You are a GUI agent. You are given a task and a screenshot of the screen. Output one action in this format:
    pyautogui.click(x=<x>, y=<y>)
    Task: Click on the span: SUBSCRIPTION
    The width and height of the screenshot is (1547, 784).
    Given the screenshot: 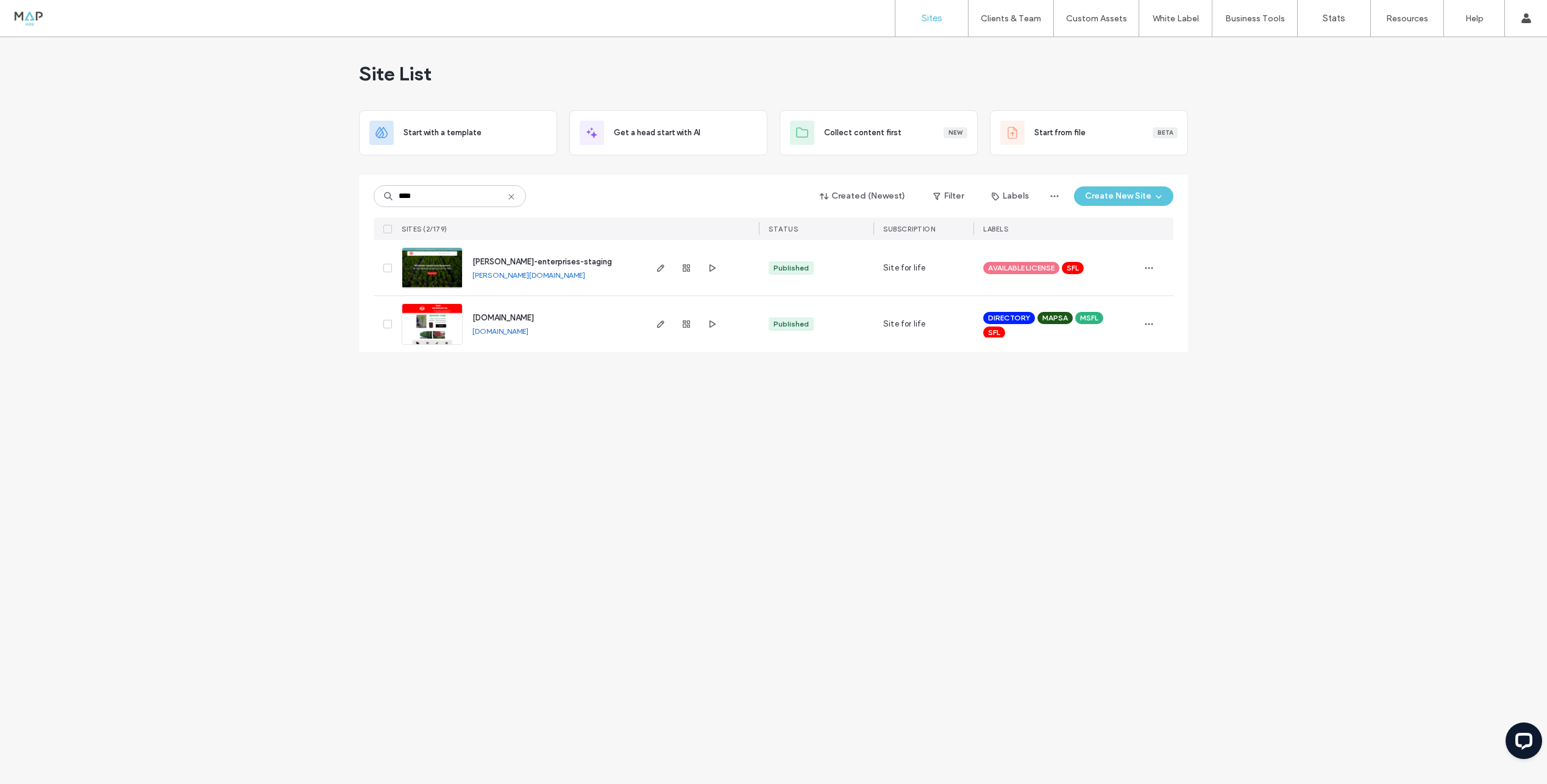 What is the action you would take?
    pyautogui.click(x=909, y=229)
    